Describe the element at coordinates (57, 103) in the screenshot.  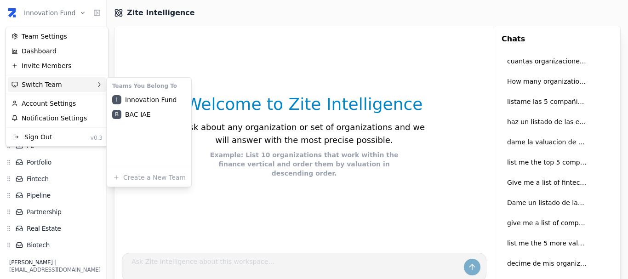
I see `div: Account Settings` at that location.